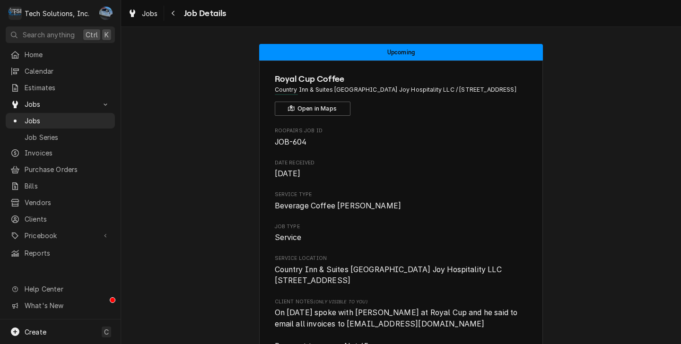 The image size is (681, 344). I want to click on span: Service, so click(288, 237).